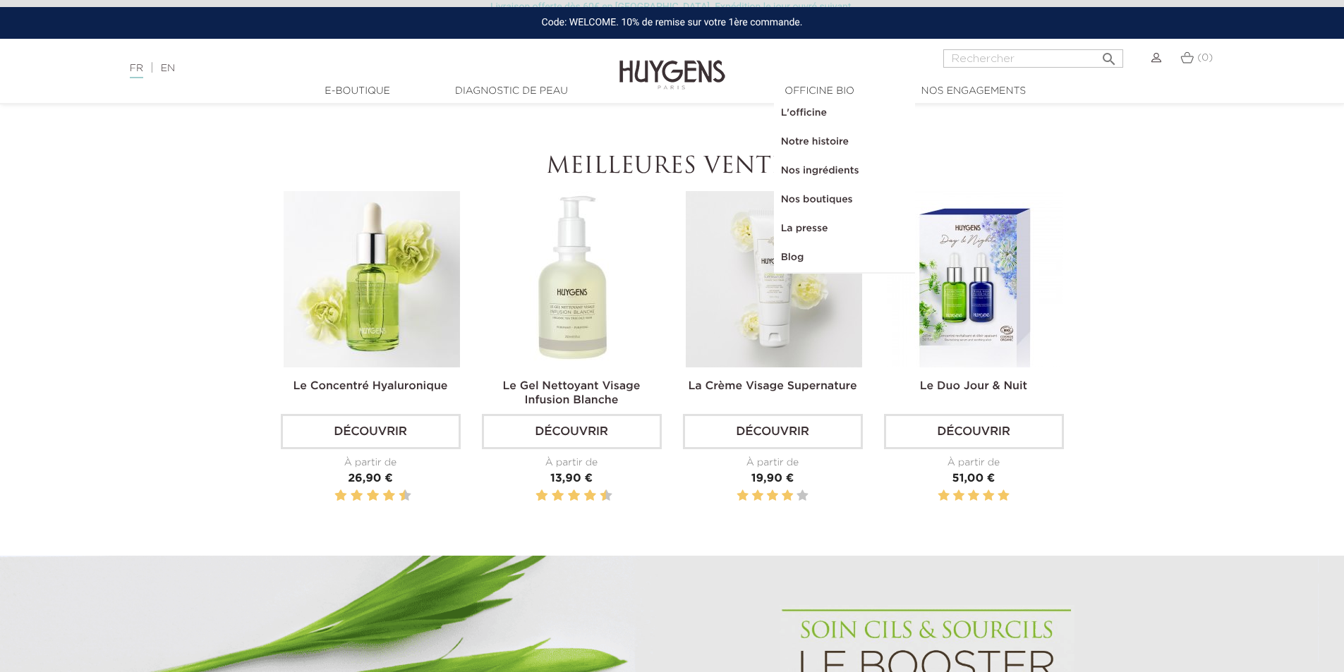 This screenshot has width=1344, height=672. What do you see at coordinates (844, 113) in the screenshot?
I see `a: L'officine` at bounding box center [844, 113].